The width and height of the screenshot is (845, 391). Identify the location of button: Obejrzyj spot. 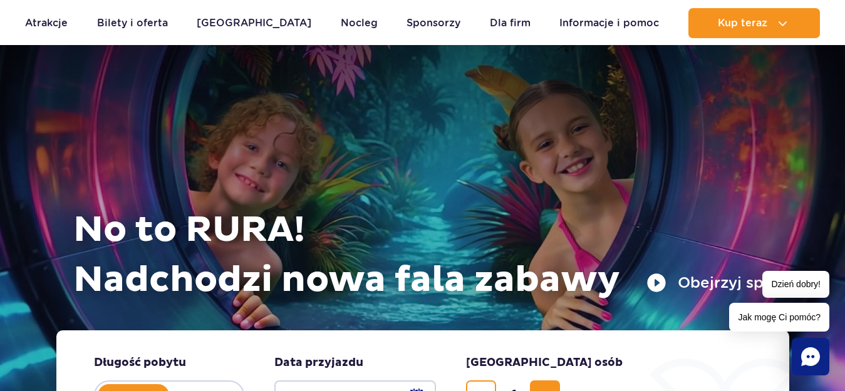
(713, 283).